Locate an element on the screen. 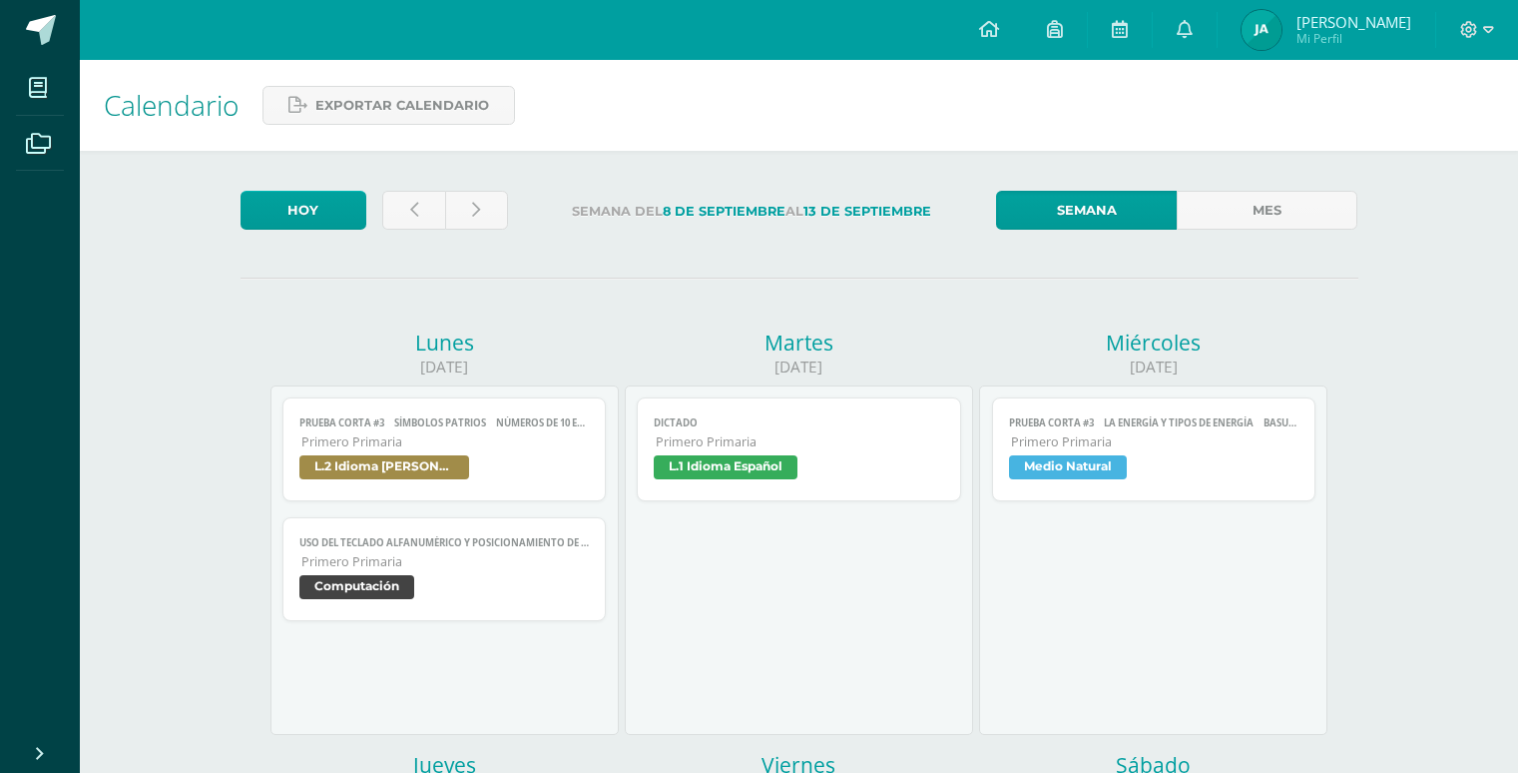 This screenshot has height=773, width=1518. strong: 13 de Septiembre is located at coordinates (867, 211).